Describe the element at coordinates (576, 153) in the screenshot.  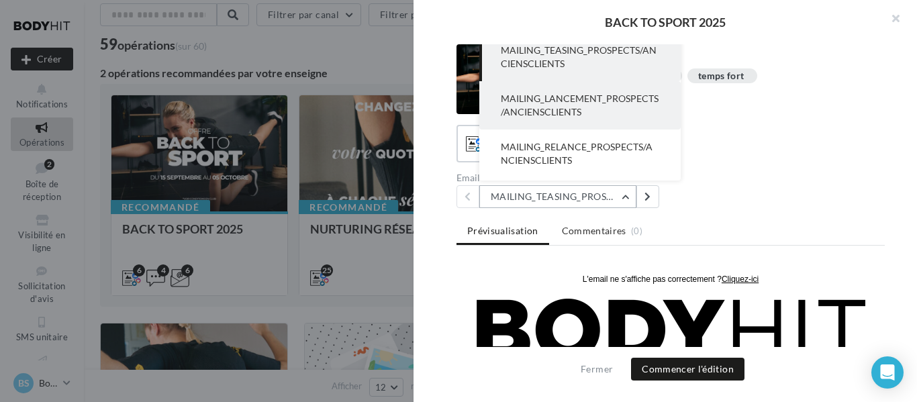
I see `span: MAILING_RELANCE_PROSPECTS/ANCIENSCLIENTS` at that location.